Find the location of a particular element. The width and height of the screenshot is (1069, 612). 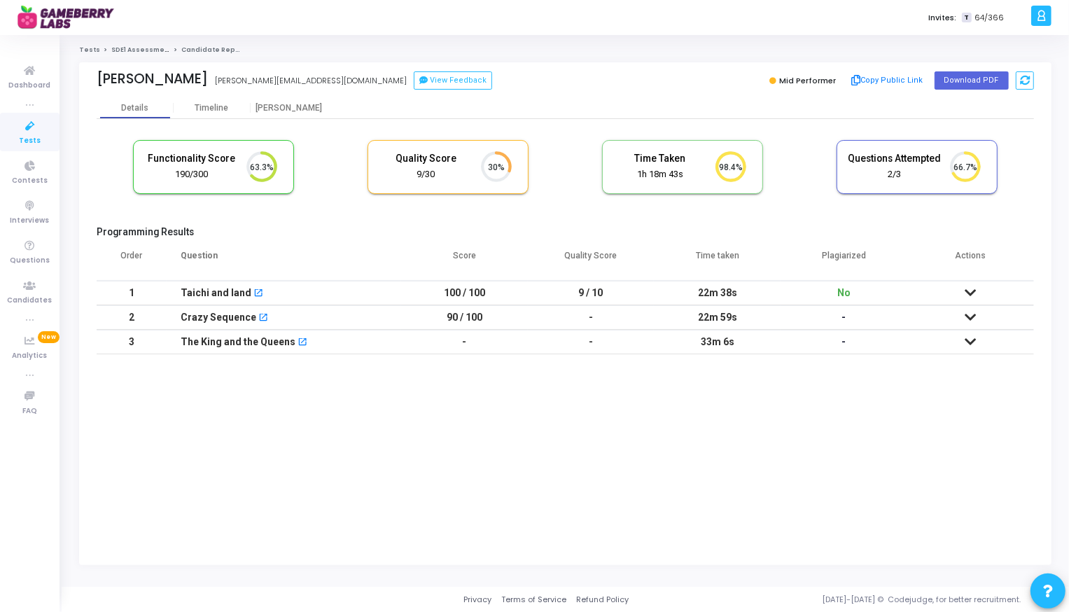

a: Privacy is located at coordinates (477, 599).